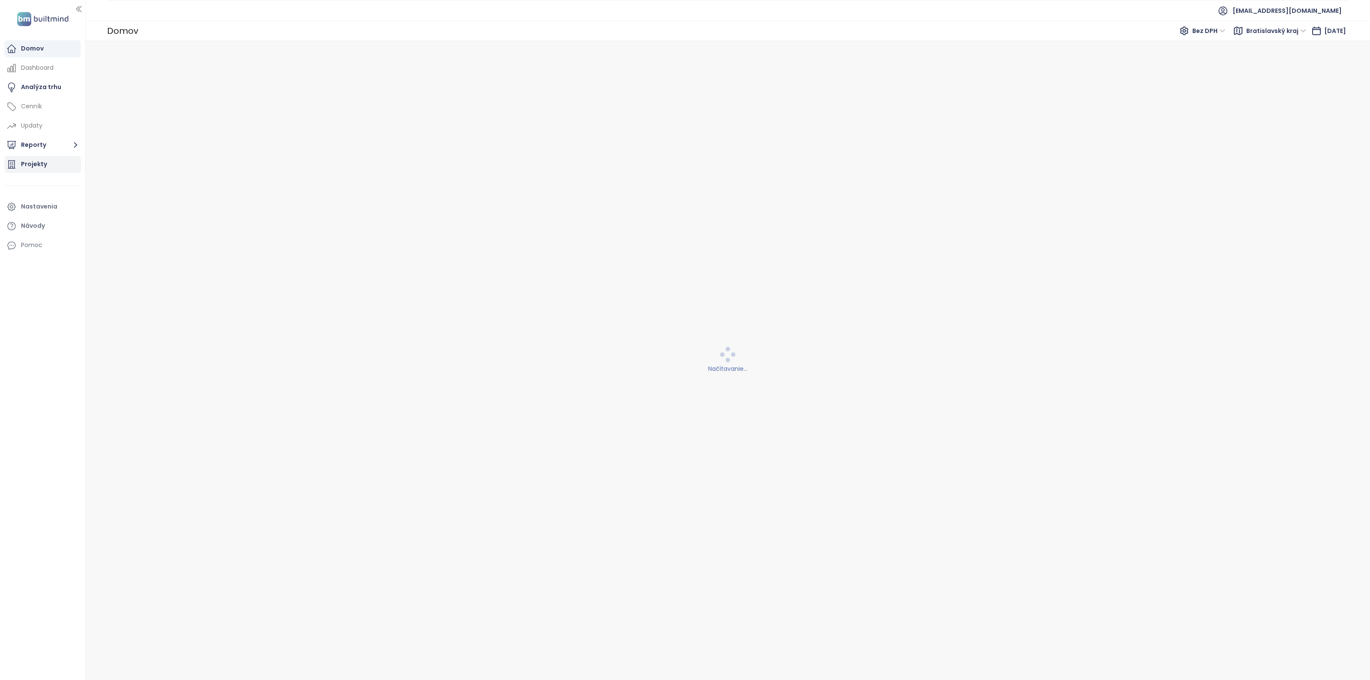 The image size is (1370, 680). Describe the element at coordinates (42, 107) in the screenshot. I see `a: Cenník` at that location.